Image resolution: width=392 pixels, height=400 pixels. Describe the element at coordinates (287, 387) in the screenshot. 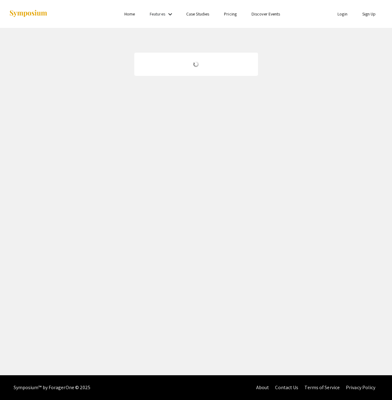

I see `a: Contact Us` at that location.